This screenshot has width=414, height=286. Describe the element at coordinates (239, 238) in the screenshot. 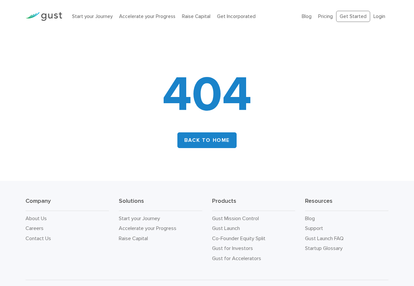

I see `a: Co-Founder Equity Split` at that location.